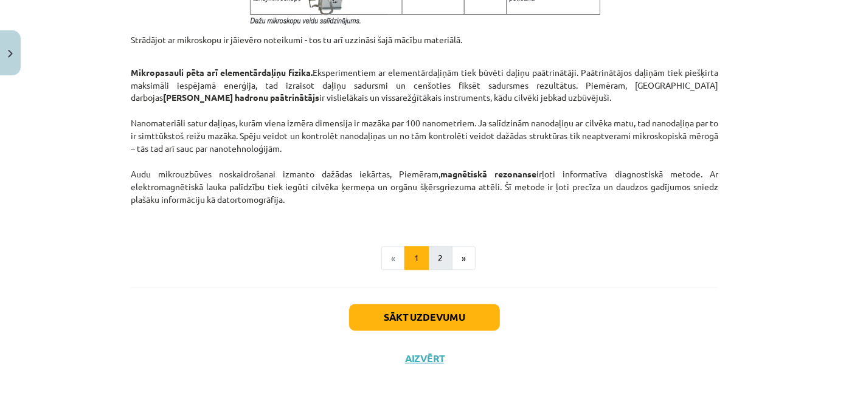  What do you see at coordinates (424, 318) in the screenshot?
I see `button: Sākt uzdevumu` at bounding box center [424, 318].